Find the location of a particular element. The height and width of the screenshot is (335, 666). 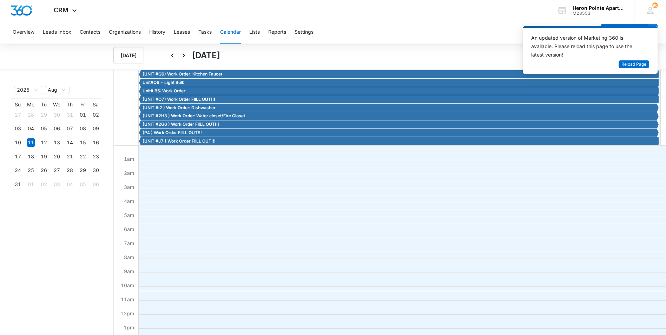

span: 96 is located at coordinates (655, 5).